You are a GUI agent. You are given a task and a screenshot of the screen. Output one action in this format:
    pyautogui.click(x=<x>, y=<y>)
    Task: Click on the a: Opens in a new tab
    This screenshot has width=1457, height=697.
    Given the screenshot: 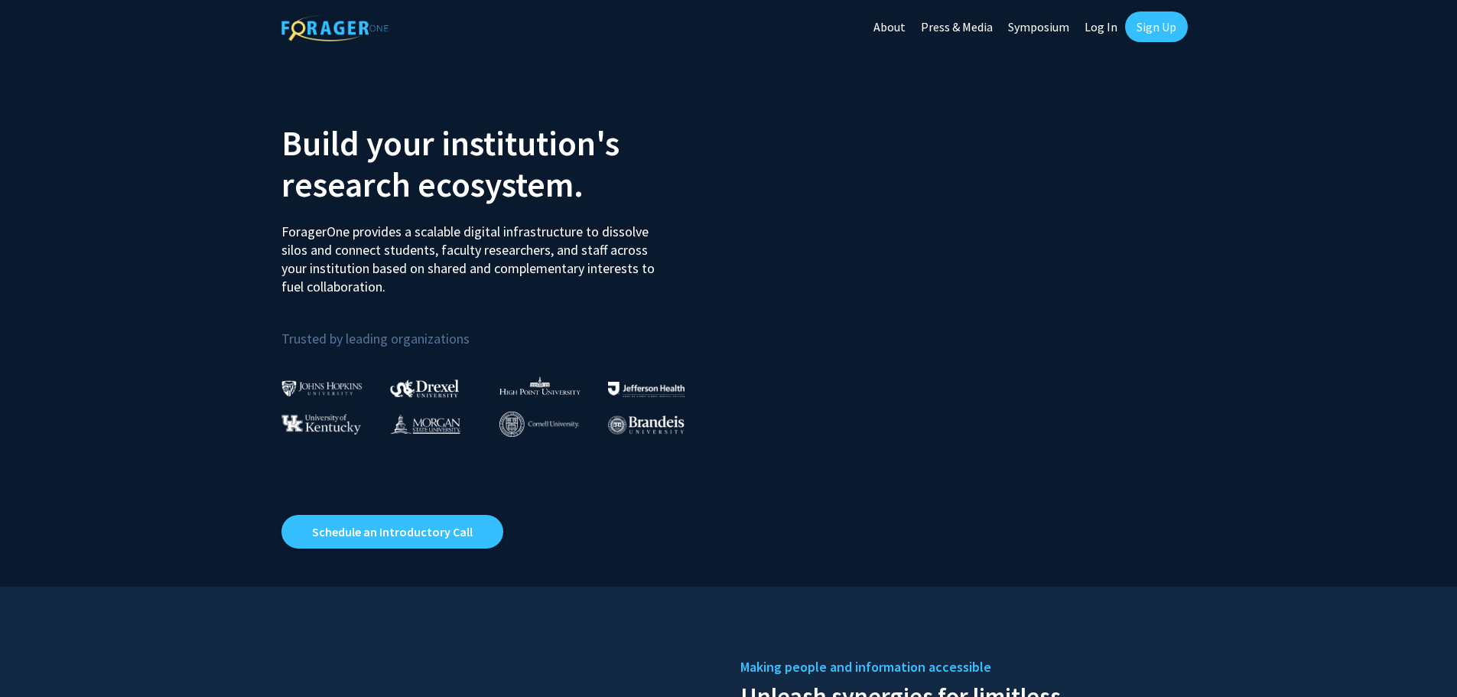 What is the action you would take?
    pyautogui.click(x=392, y=532)
    